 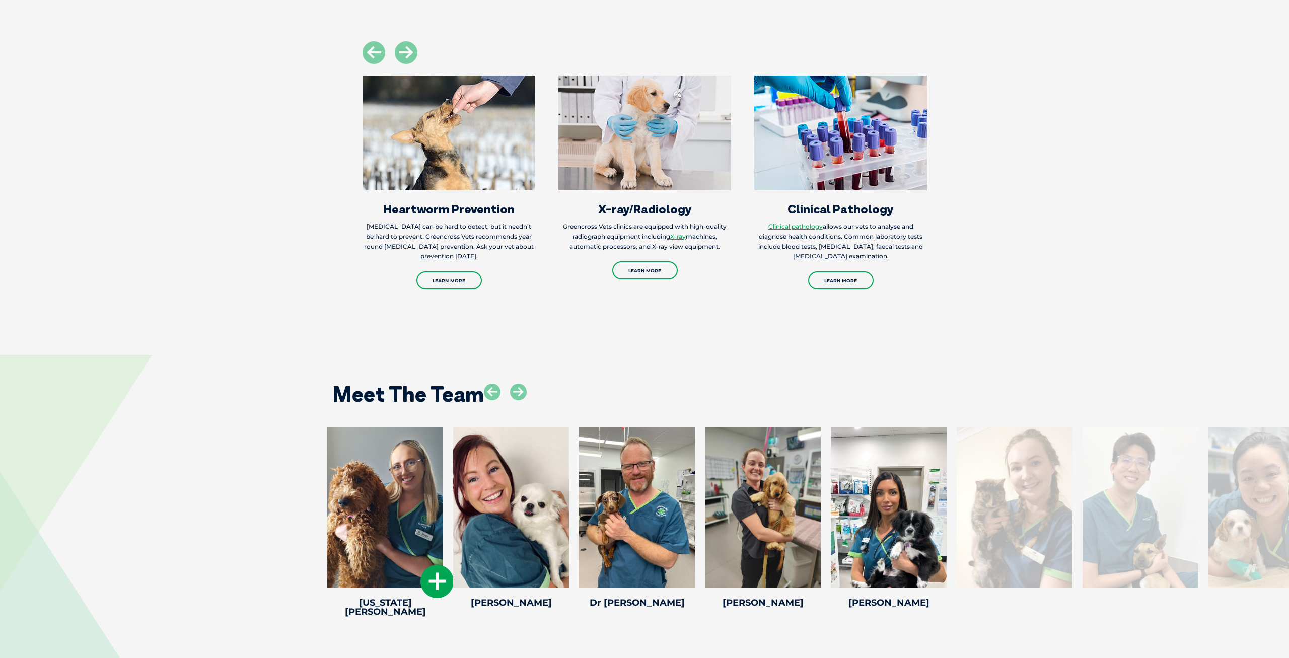 I want to click on button: Search, so click(x=1274, y=51).